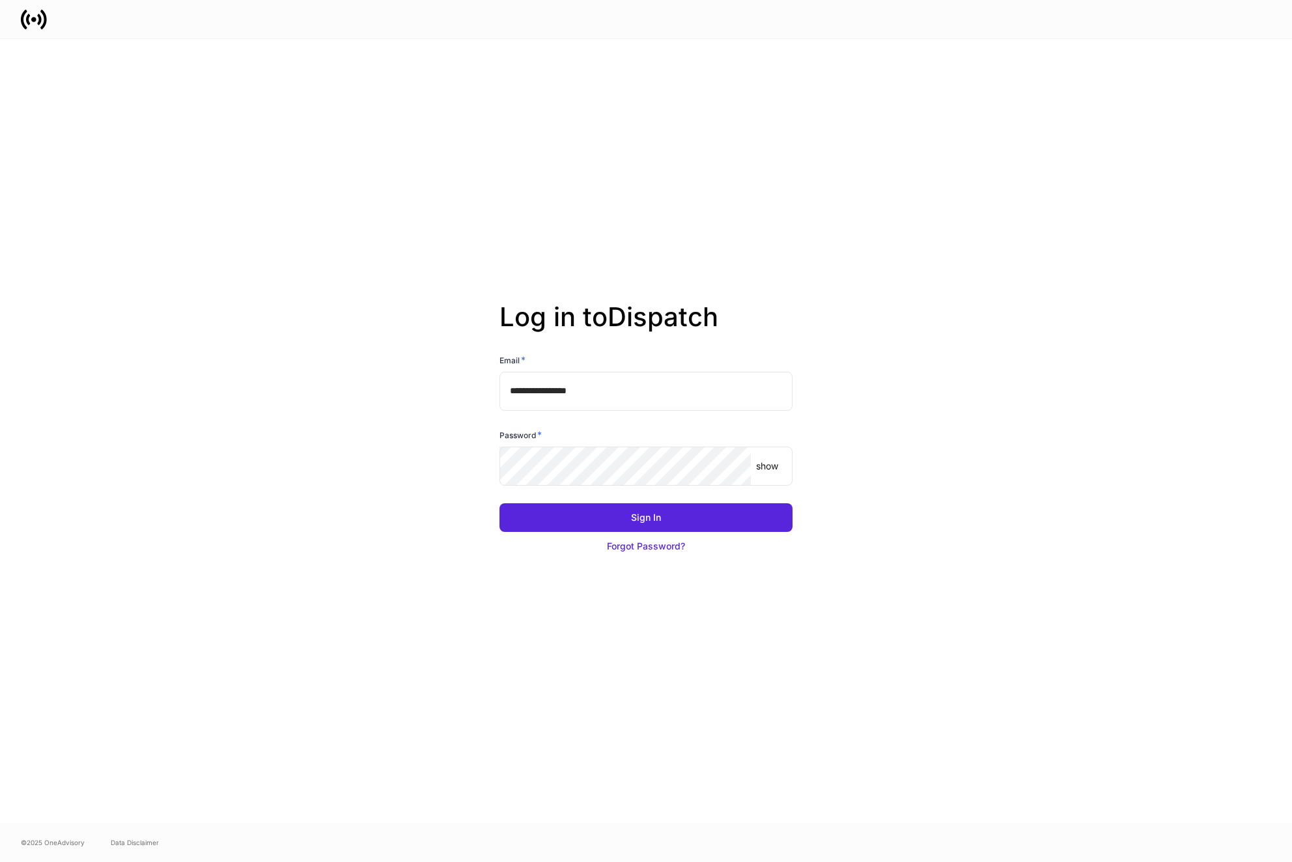 The width and height of the screenshot is (1292, 862). What do you see at coordinates (520, 435) in the screenshot?
I see `h6: Password` at bounding box center [520, 435].